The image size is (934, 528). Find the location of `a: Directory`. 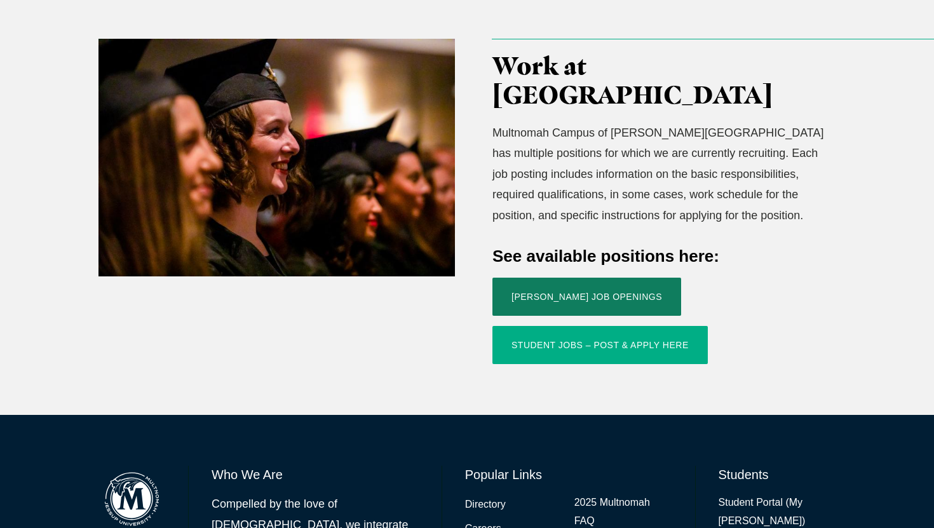

a: Directory is located at coordinates (485, 504).